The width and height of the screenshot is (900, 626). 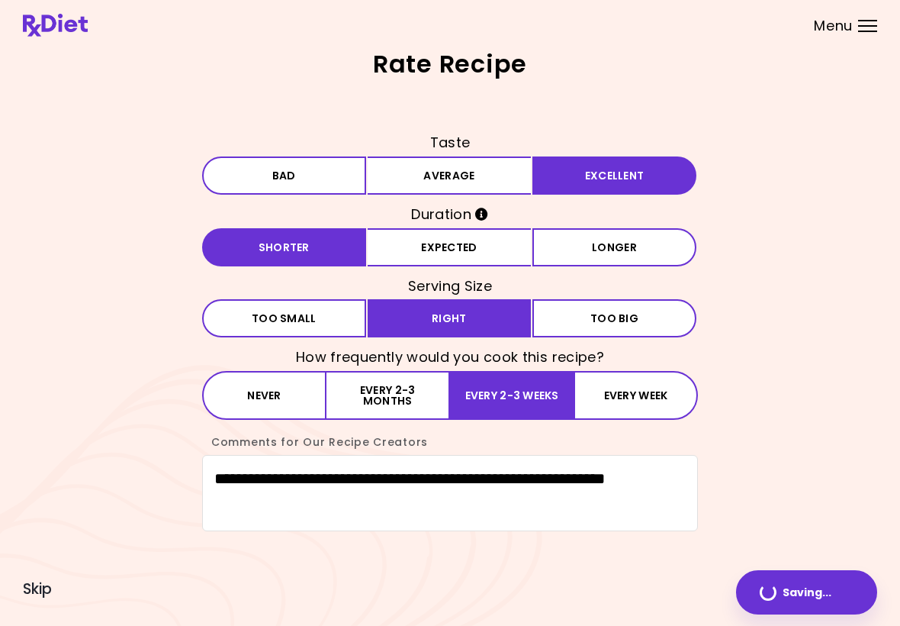 What do you see at coordinates (55, 25) in the screenshot?
I see `img: RxDiet` at bounding box center [55, 25].